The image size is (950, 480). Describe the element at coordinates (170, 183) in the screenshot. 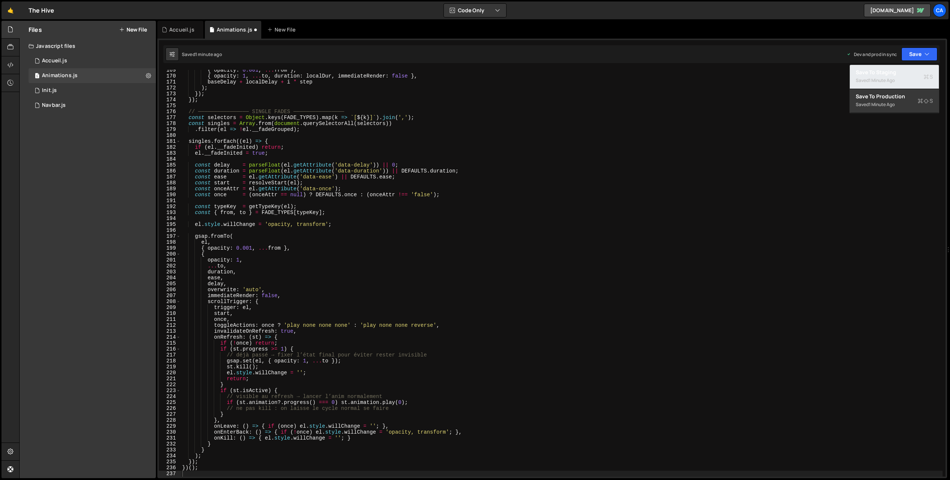

I see `div: 188` at that location.